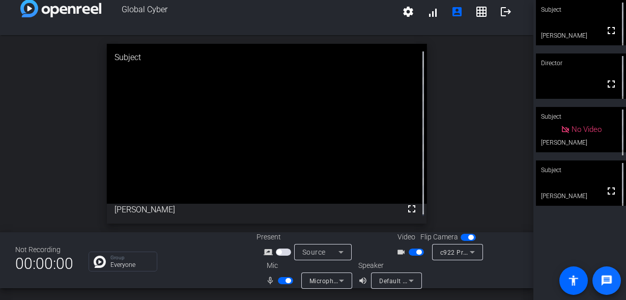  I want to click on span: Flip Camera, so click(439, 237).